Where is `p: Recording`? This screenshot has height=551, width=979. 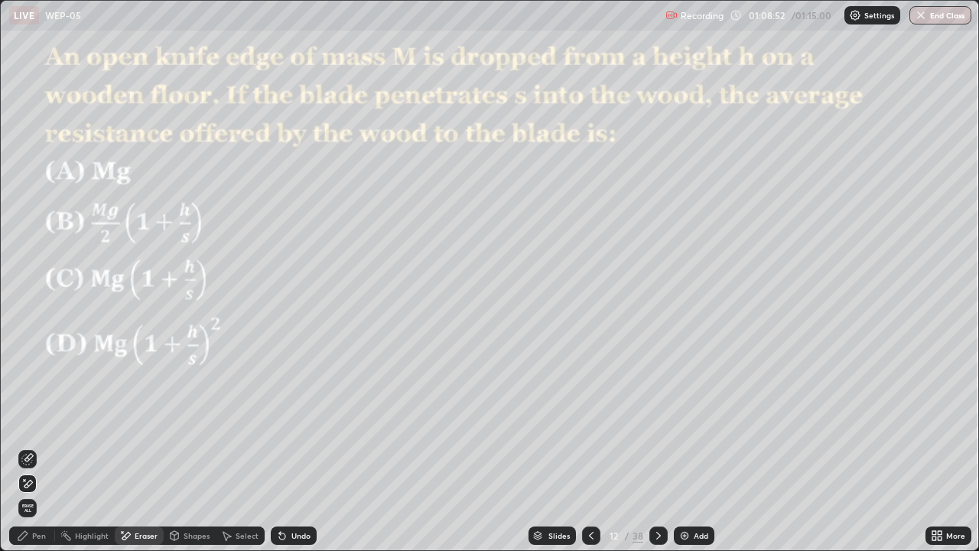 p: Recording is located at coordinates (702, 15).